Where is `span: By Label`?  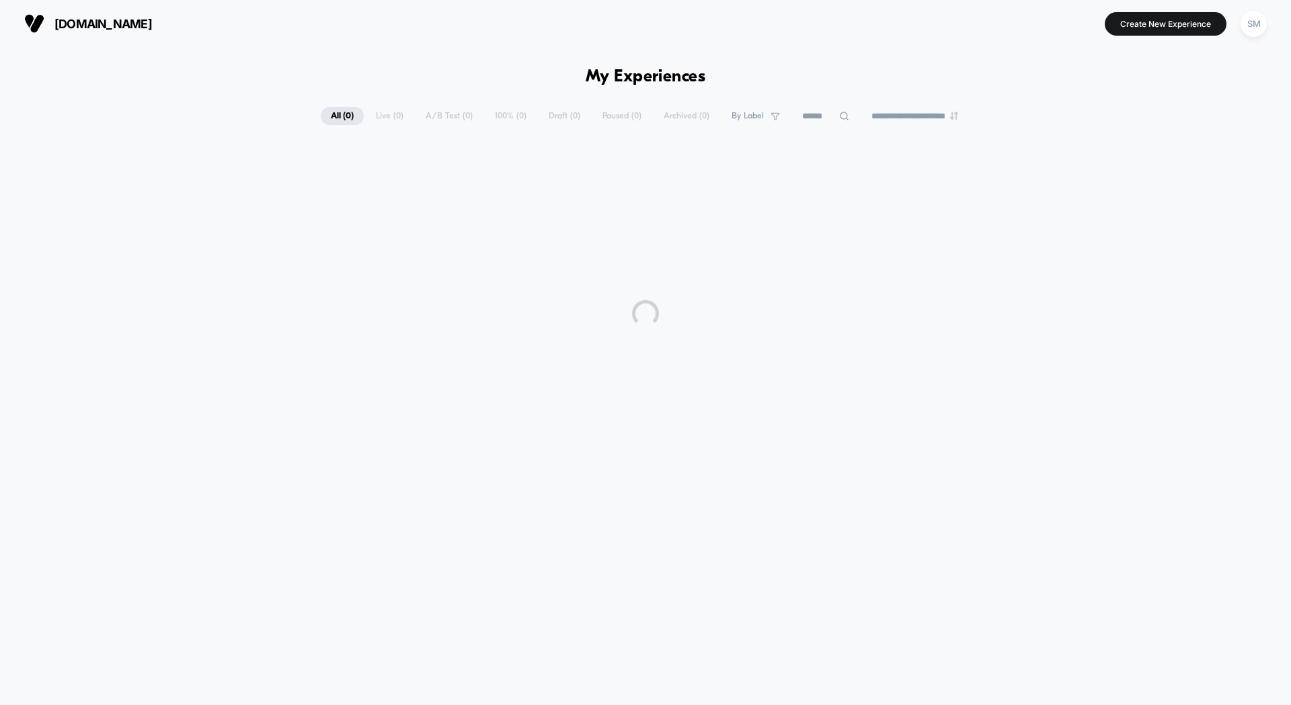 span: By Label is located at coordinates (748, 116).